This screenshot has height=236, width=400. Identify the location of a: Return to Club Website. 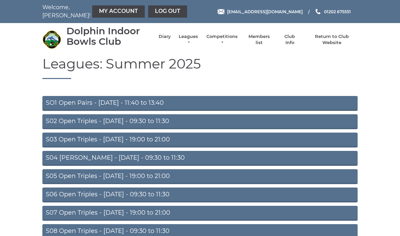
(332, 40).